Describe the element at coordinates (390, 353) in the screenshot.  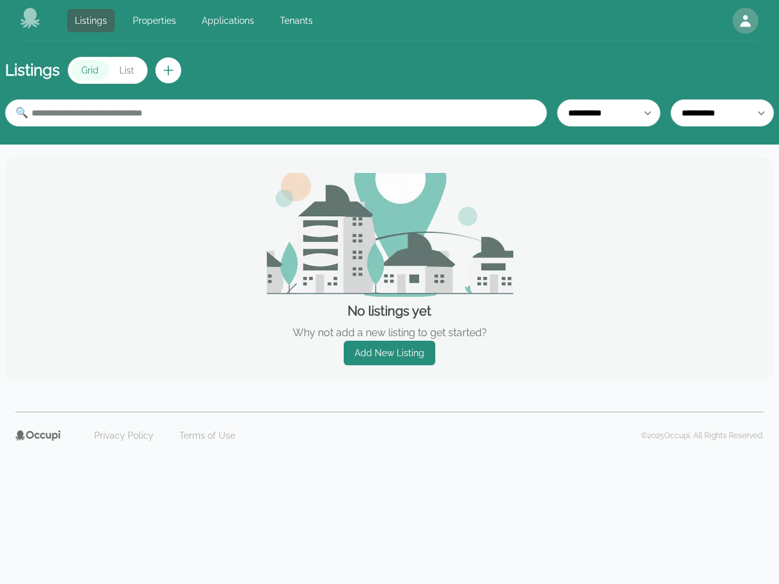
I see `a: Add New Listing` at that location.